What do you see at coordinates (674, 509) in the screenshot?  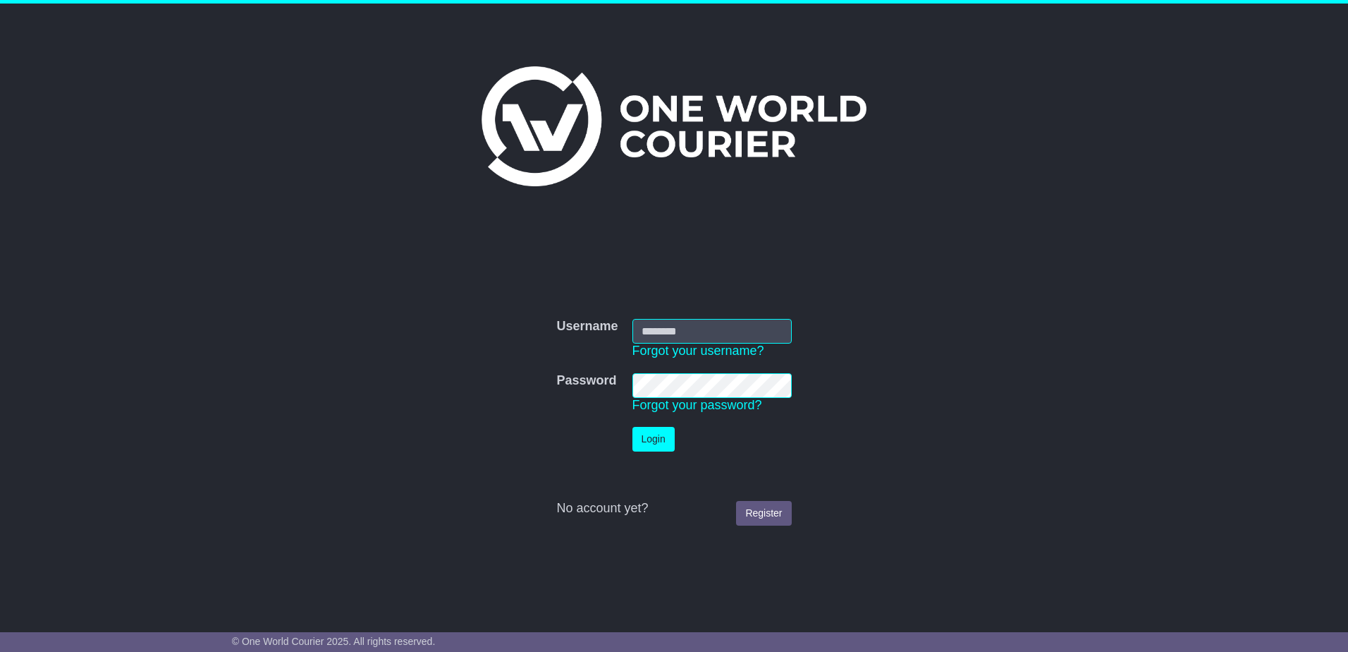 I see `div: No account yet?` at bounding box center [674, 509].